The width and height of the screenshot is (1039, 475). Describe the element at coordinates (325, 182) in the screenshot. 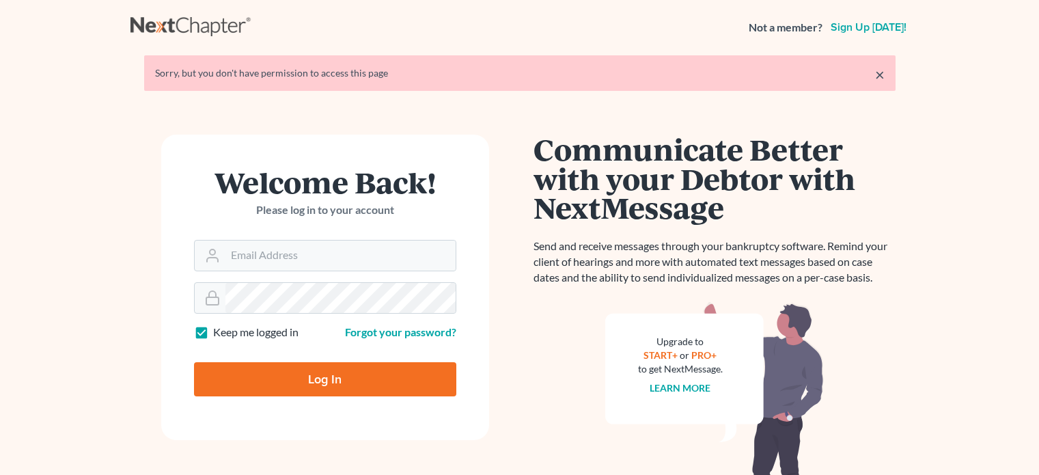

I see `h1: Welcome Back!` at that location.